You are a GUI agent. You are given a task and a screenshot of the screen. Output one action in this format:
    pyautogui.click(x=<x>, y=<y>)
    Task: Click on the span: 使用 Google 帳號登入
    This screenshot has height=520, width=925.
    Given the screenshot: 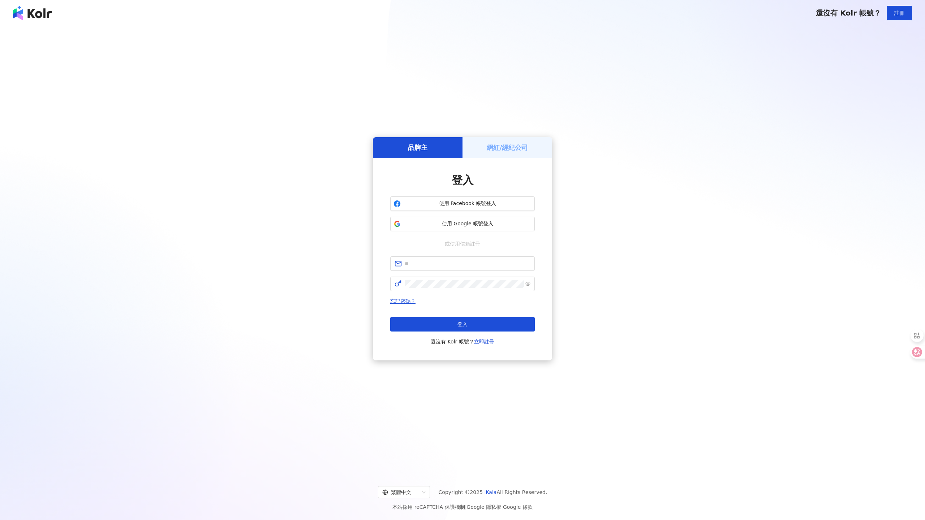 What is the action you would take?
    pyautogui.click(x=468, y=224)
    